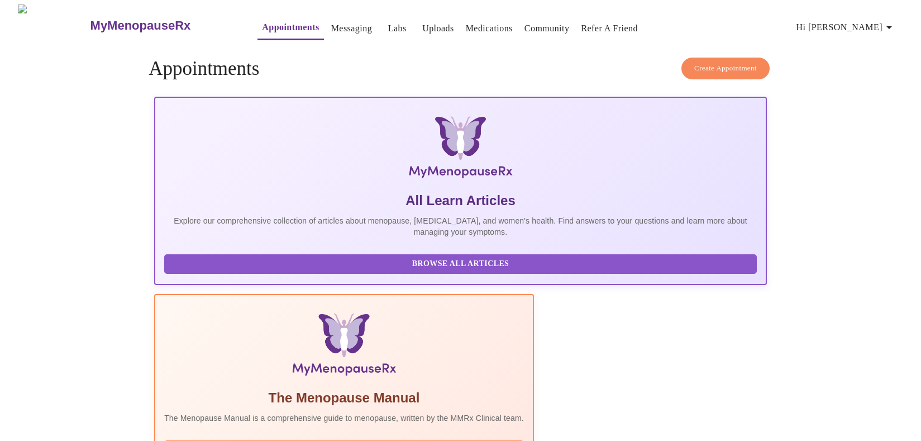 The image size is (921, 441). Describe the element at coordinates (141, 26) in the screenshot. I see `h3: MyMenopauseRx` at that location.